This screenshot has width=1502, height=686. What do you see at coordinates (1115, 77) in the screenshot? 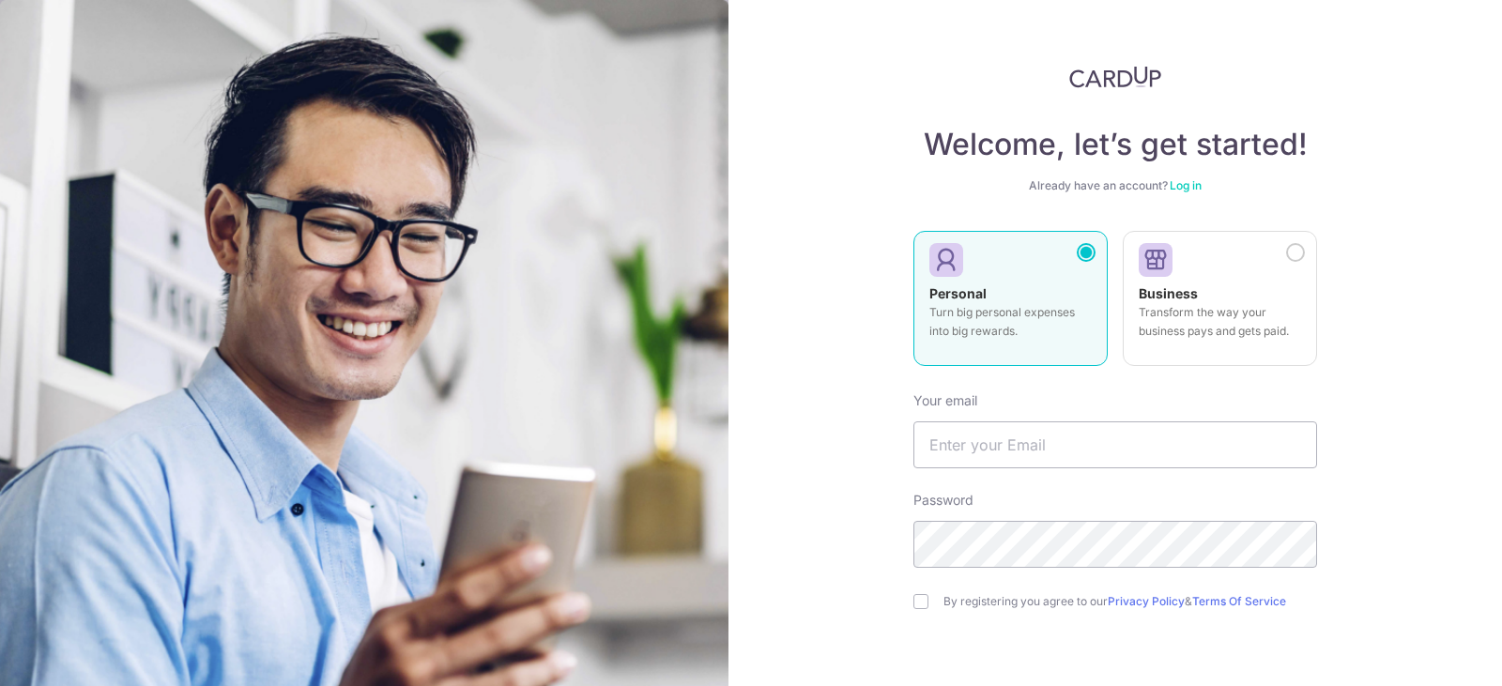
I see `img: CardUp Logo` at bounding box center [1115, 77].